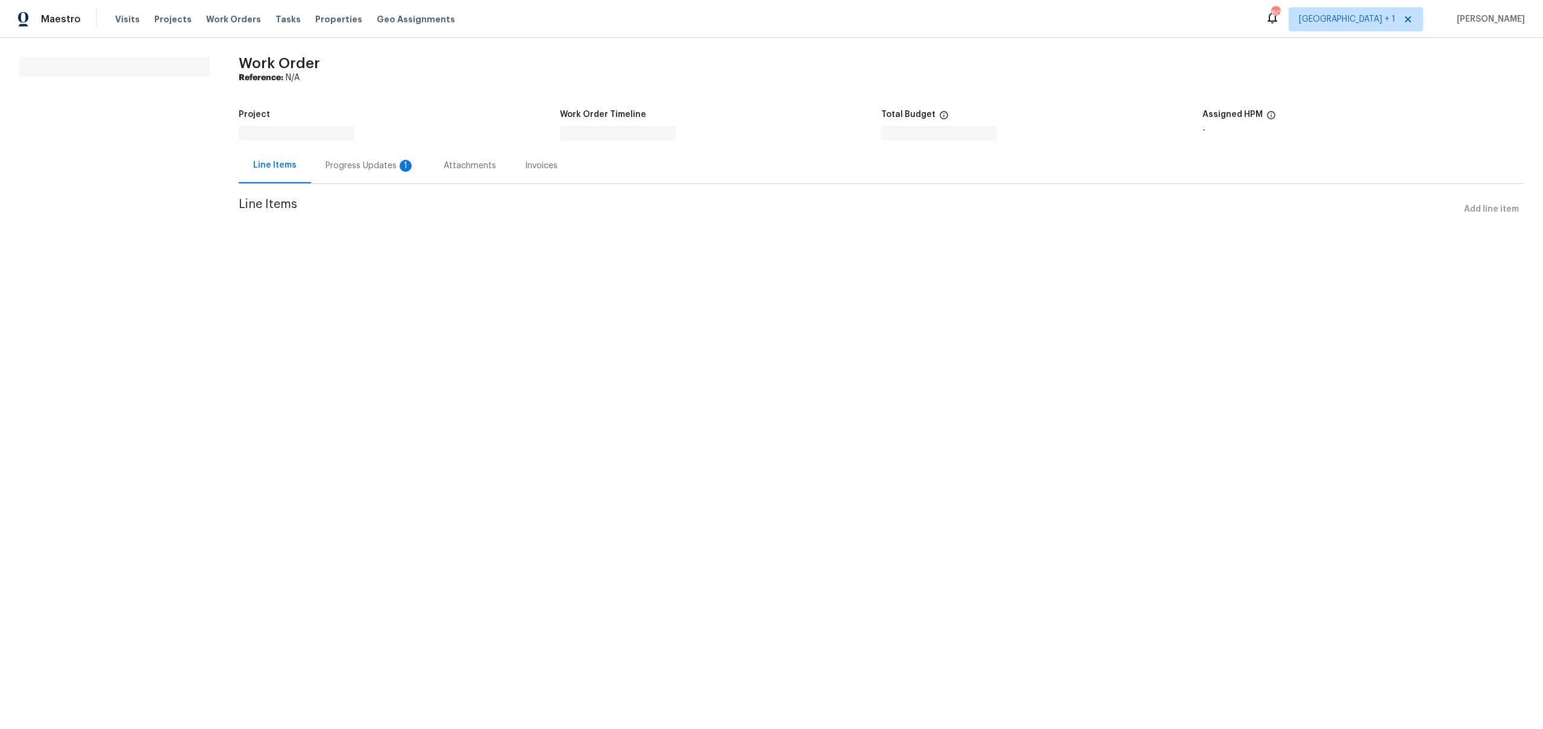 The width and height of the screenshot is (1543, 729). Describe the element at coordinates (849, 209) in the screenshot. I see `span: Line Items` at that location.